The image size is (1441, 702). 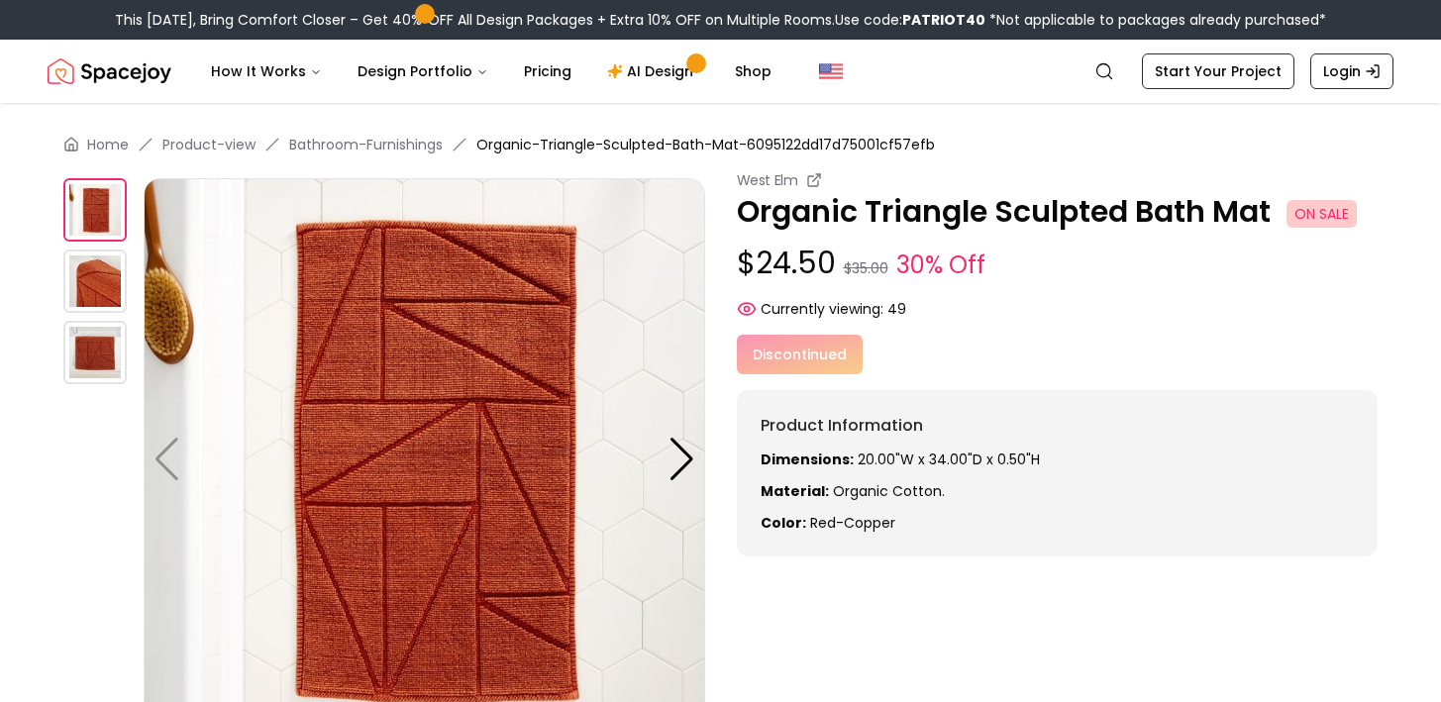 What do you see at coordinates (365, 145) in the screenshot?
I see `a: Bathroom-Furnishings` at bounding box center [365, 145].